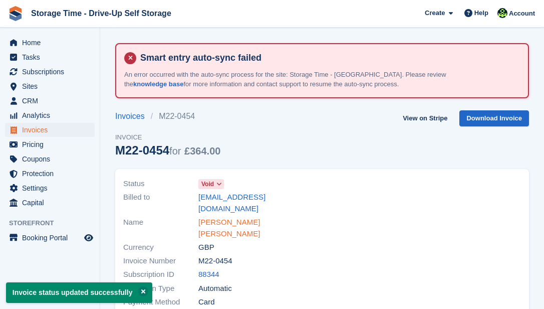  Describe the element at coordinates (494, 118) in the screenshot. I see `a: Download Invoice` at that location.